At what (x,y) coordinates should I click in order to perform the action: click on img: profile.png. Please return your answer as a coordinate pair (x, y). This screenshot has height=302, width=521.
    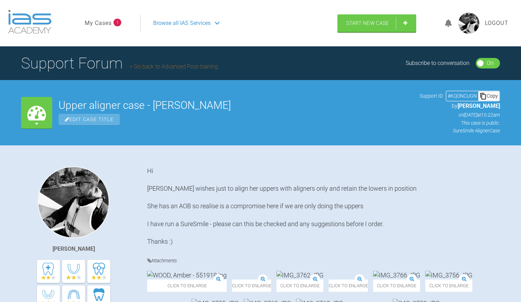
    Looking at the image, I should click on (469, 23).